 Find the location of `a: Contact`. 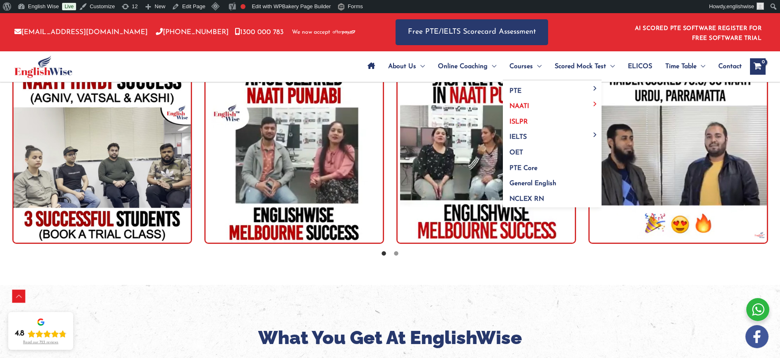

a: Contact is located at coordinates (726, 67).